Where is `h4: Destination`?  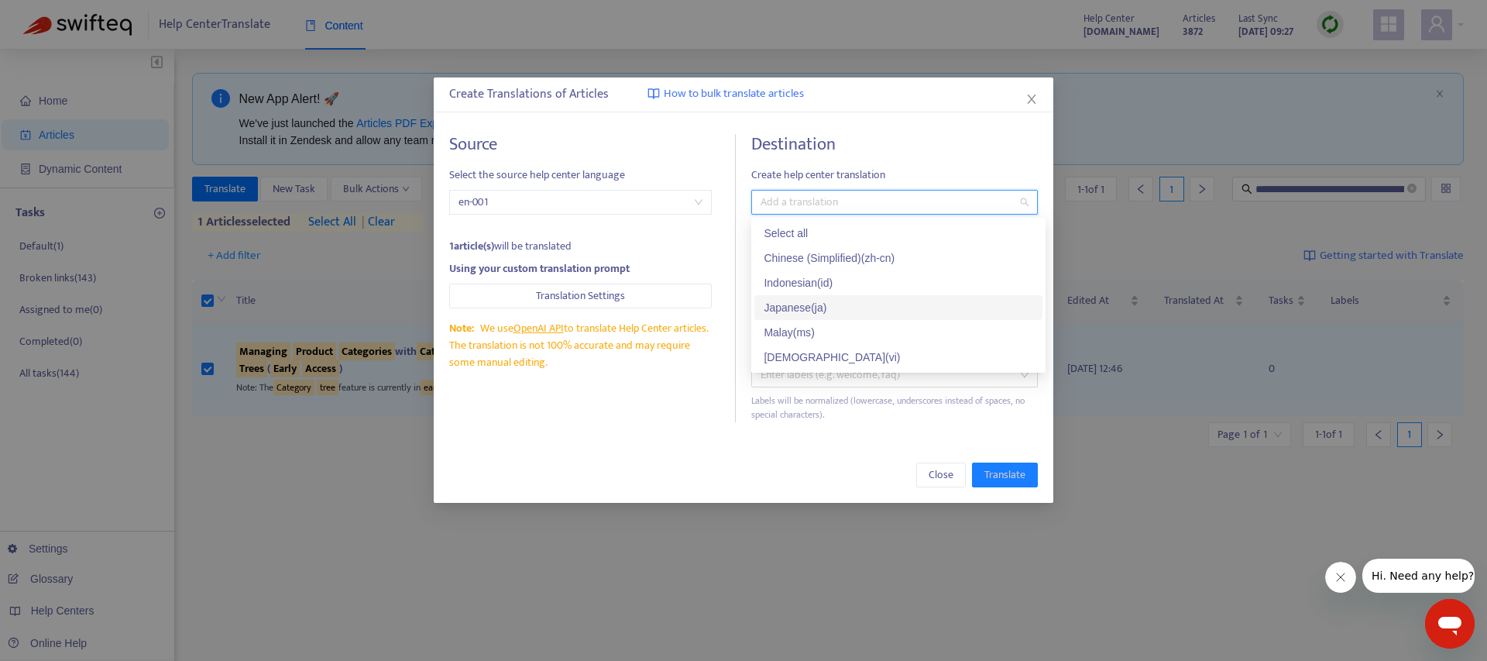
h4: Destination is located at coordinates (895, 144).